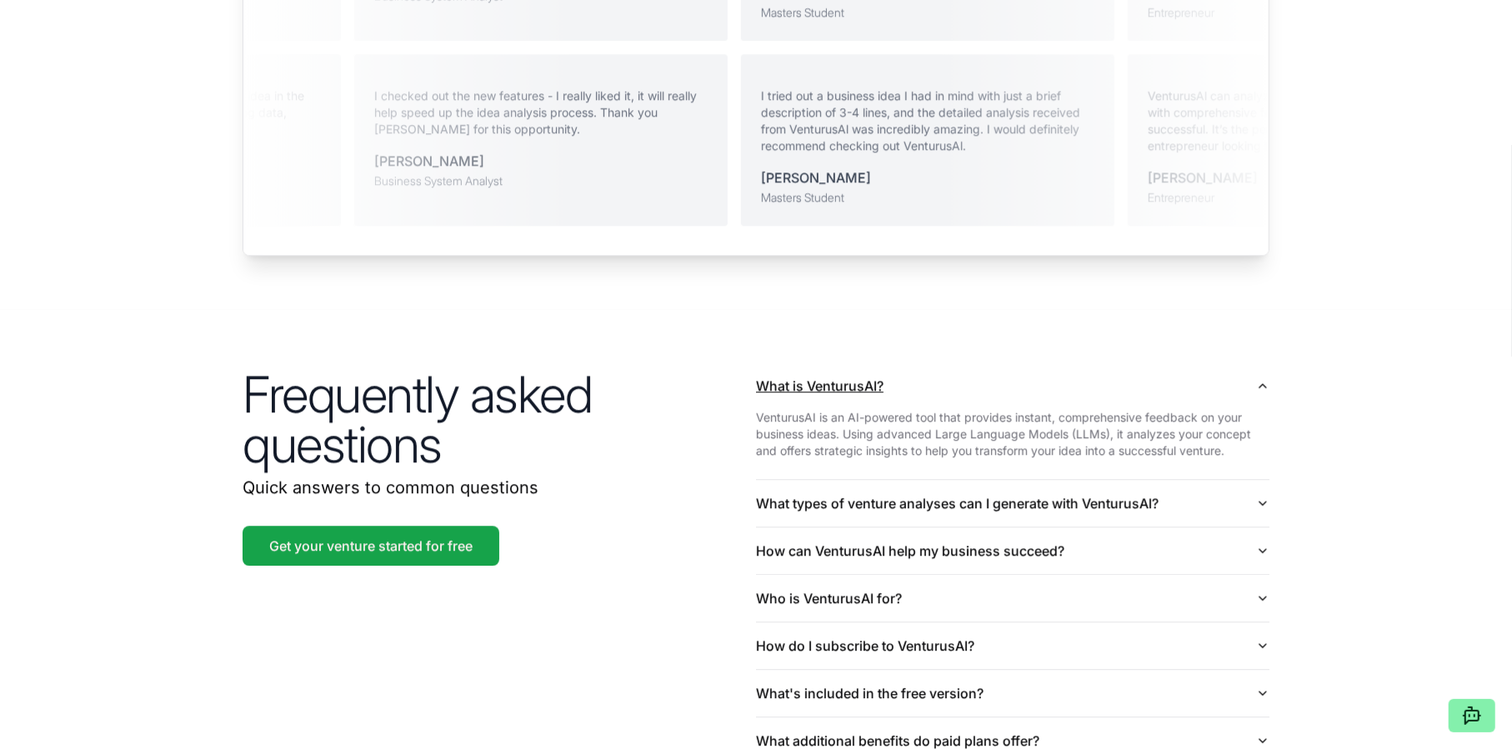 The image size is (1512, 749). I want to click on p: VenturusAl can analyze your business ideas and provide you with comprehensive feedback on how to ..., so click(1325, 121).